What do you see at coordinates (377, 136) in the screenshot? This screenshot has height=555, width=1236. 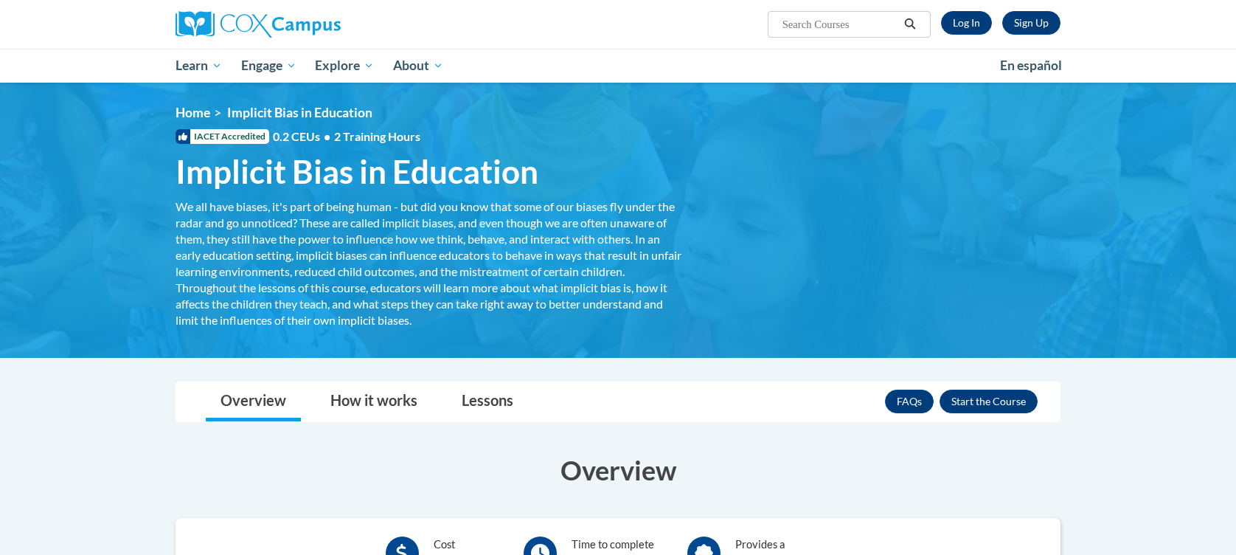 I see `span: 2 Training Hours` at bounding box center [377, 136].